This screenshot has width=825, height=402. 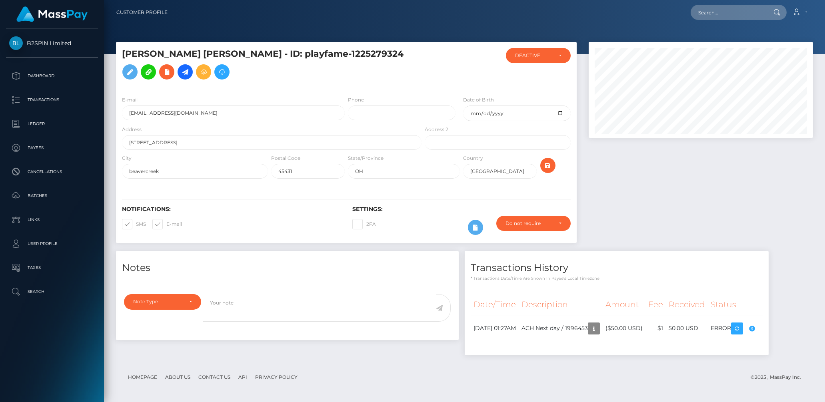 I want to click on a: Batches, so click(x=52, y=196).